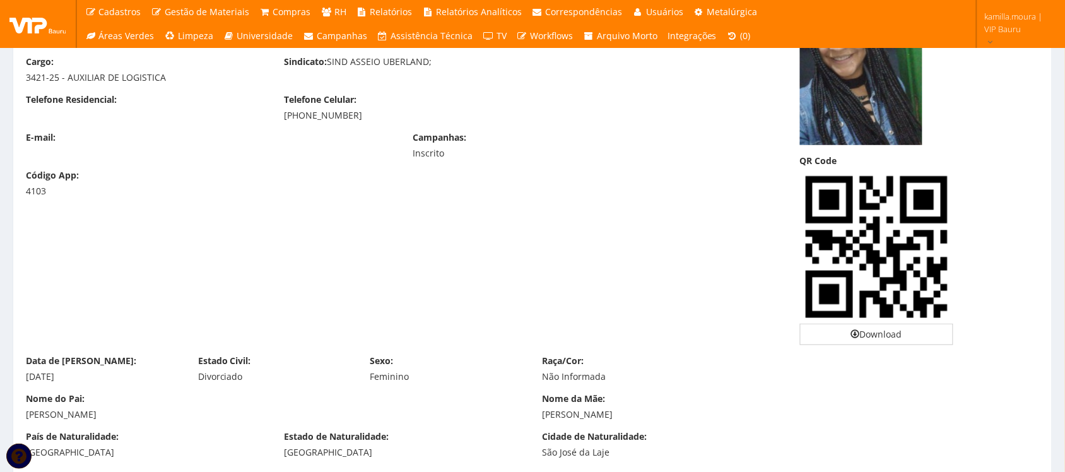 Image resolution: width=1065 pixels, height=472 pixels. What do you see at coordinates (381, 361) in the screenshot?
I see `label: Sexo:` at bounding box center [381, 361].